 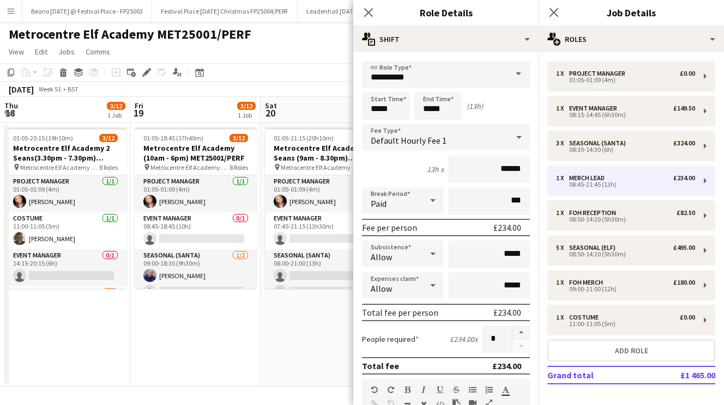 I want to click on button: Increase, so click(x=521, y=333).